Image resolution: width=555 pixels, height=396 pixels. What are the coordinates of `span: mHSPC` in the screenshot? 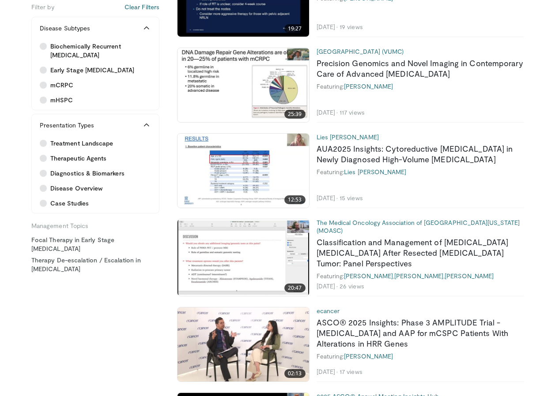 It's located at (61, 100).